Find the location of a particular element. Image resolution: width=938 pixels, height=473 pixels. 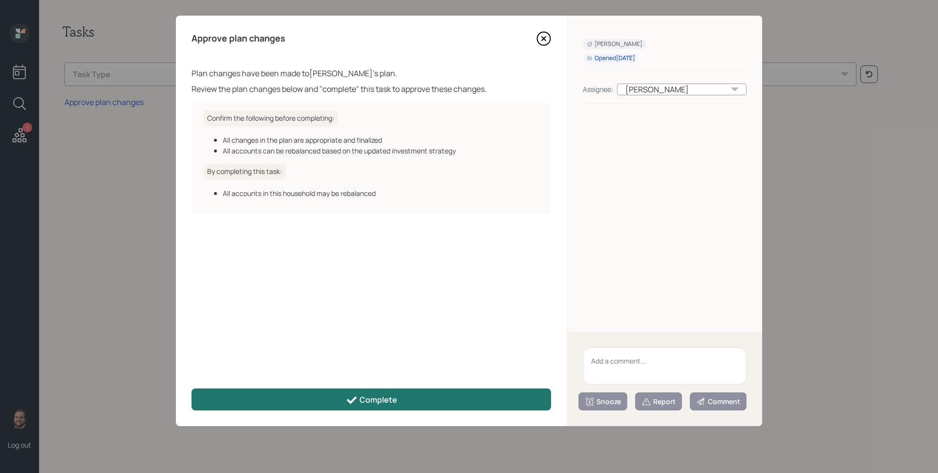

div: Complete is located at coordinates (371, 400).